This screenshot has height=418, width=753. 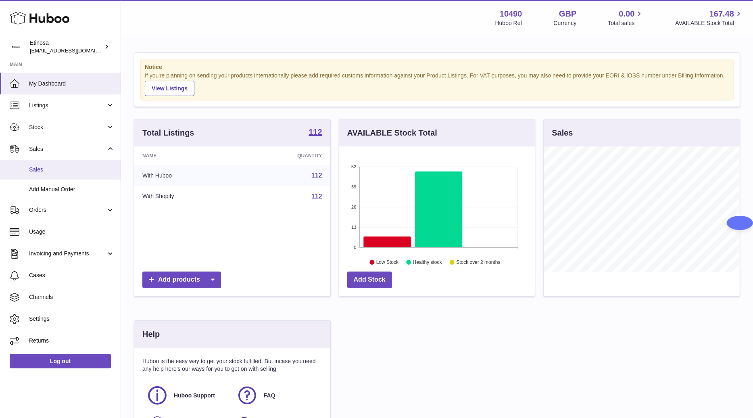 What do you see at coordinates (168, 133) in the screenshot?
I see `h3: Total Listings` at bounding box center [168, 133].